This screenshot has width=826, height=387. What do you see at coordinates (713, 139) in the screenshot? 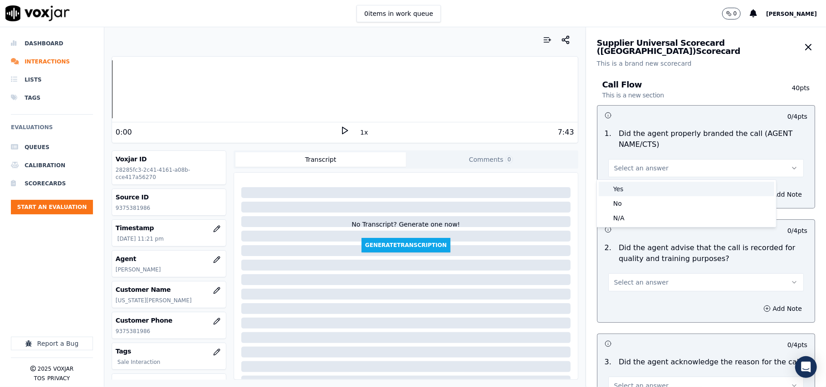
I see `p: Did the agent properly branded the call (AGENT NAME/CTS)` at bounding box center [713, 139].